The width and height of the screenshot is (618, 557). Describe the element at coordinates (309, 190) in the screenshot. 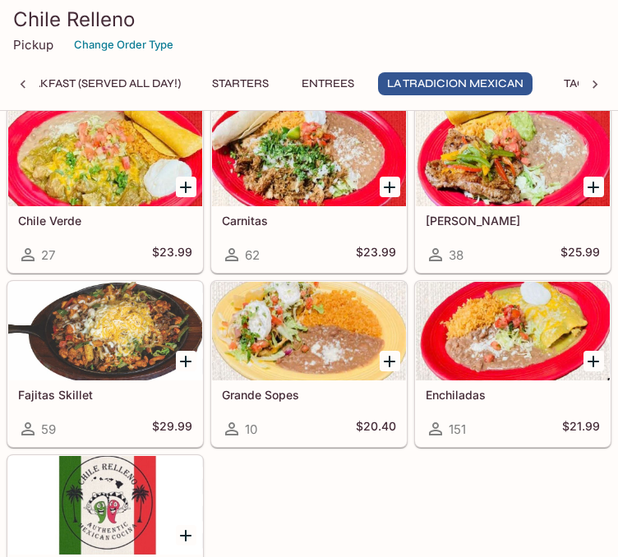

I see `a: Carnitas62$23.99` at that location.